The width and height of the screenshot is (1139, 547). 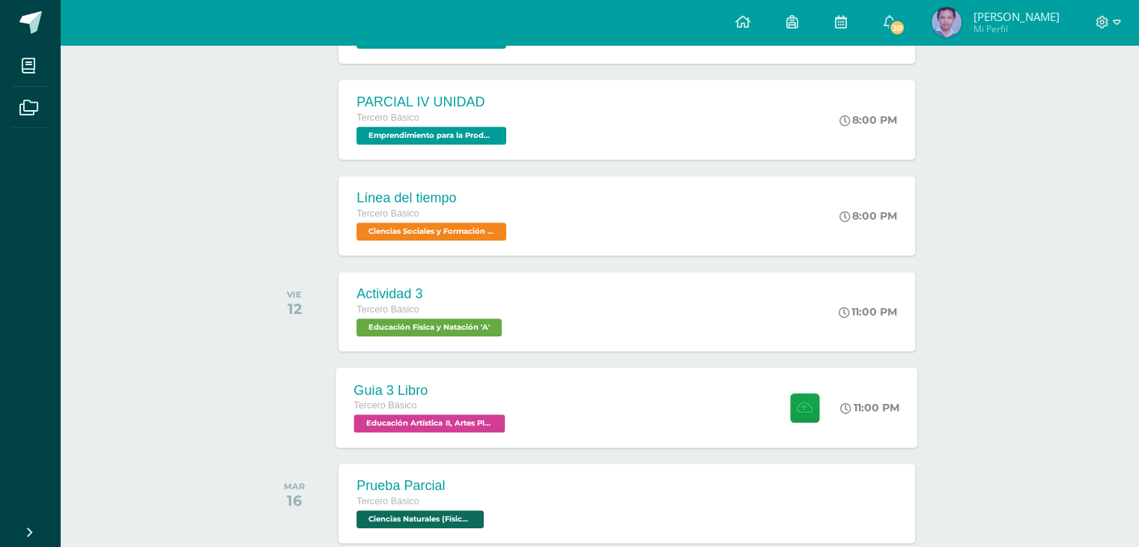 What do you see at coordinates (420, 519) in the screenshot?
I see `span: Ciencias Naturales (Física Fundamental) 'A'` at bounding box center [420, 519].